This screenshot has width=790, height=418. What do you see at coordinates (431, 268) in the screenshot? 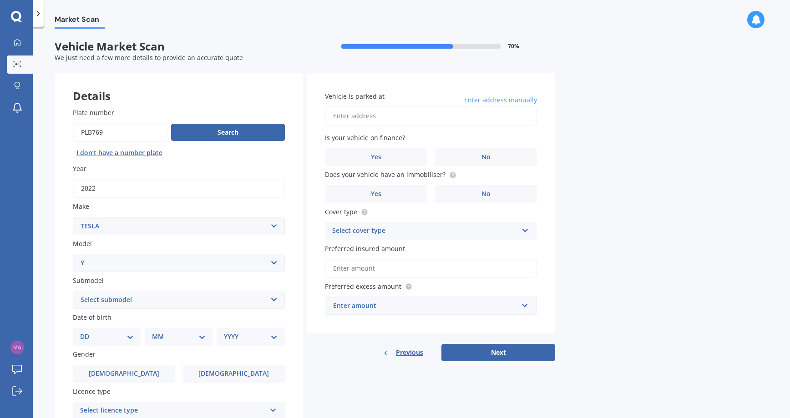
I see `input: Enter amount` at bounding box center [431, 268].